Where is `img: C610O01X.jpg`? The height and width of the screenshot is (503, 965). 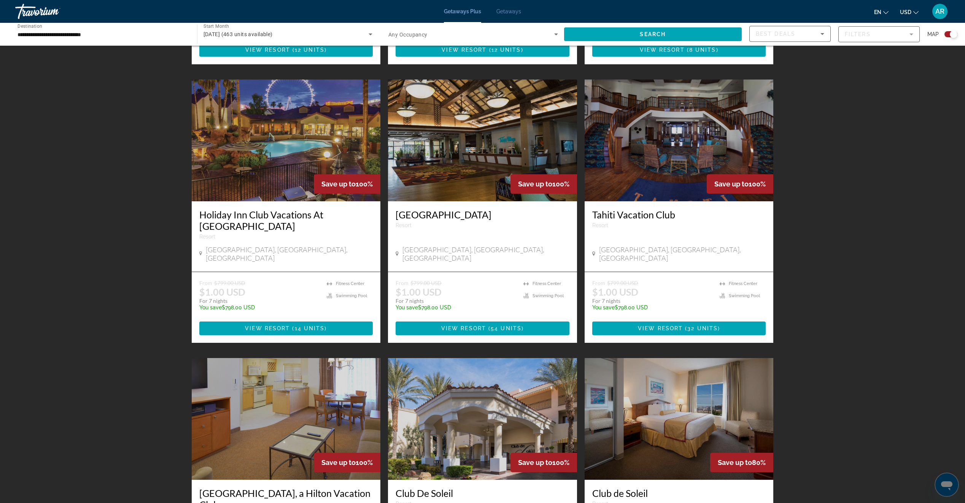 img: C610O01X.jpg is located at coordinates (482, 140).